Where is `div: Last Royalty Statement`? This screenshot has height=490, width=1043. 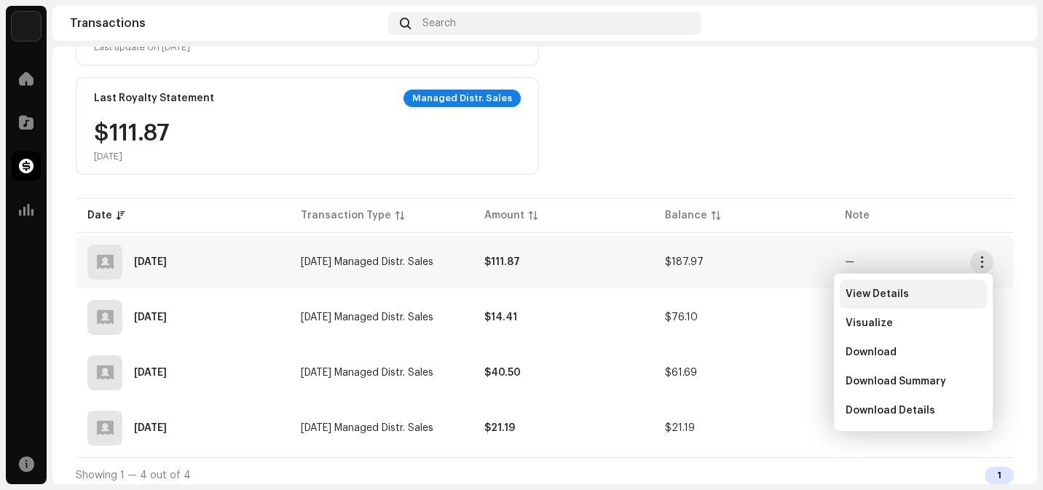 div: Last Royalty Statement is located at coordinates (154, 98).